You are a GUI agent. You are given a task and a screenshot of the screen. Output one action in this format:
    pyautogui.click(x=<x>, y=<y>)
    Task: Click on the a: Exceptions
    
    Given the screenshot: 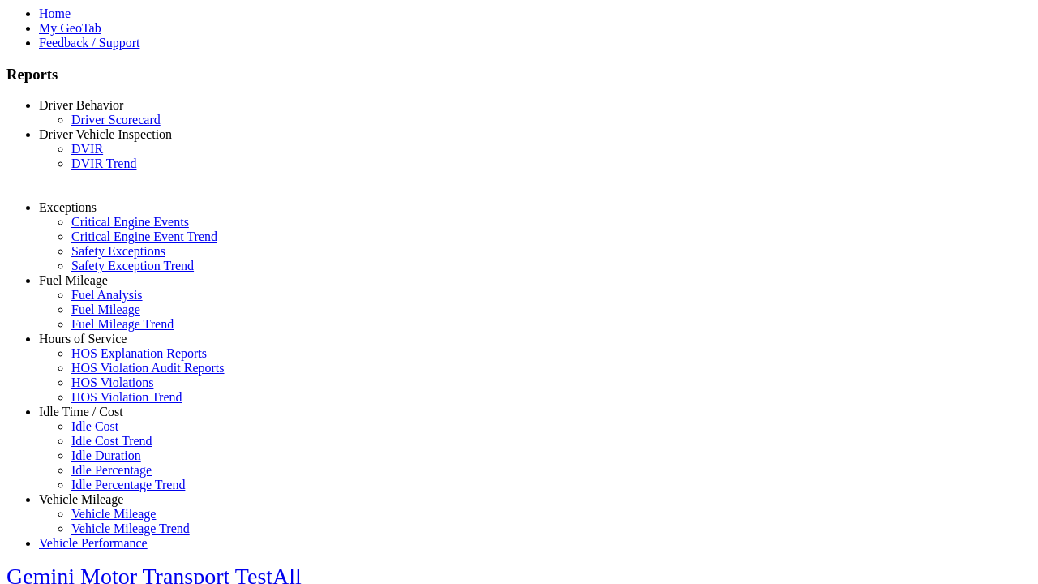 What is the action you would take?
    pyautogui.click(x=67, y=207)
    